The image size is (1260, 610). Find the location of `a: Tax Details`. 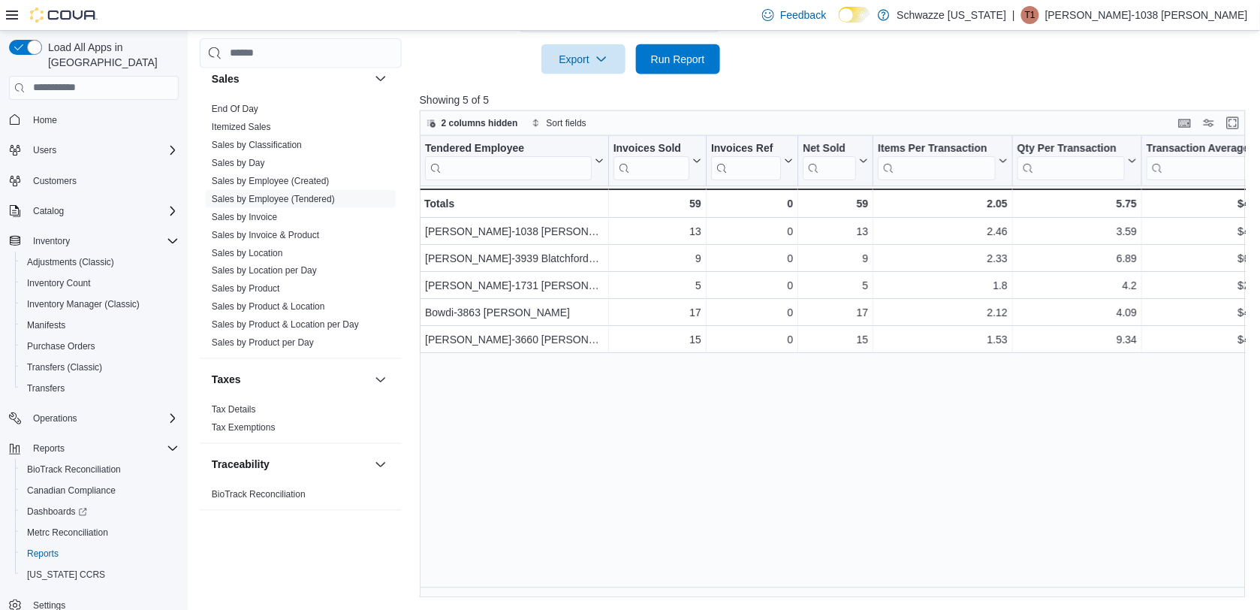

a: Tax Details is located at coordinates (234, 409).